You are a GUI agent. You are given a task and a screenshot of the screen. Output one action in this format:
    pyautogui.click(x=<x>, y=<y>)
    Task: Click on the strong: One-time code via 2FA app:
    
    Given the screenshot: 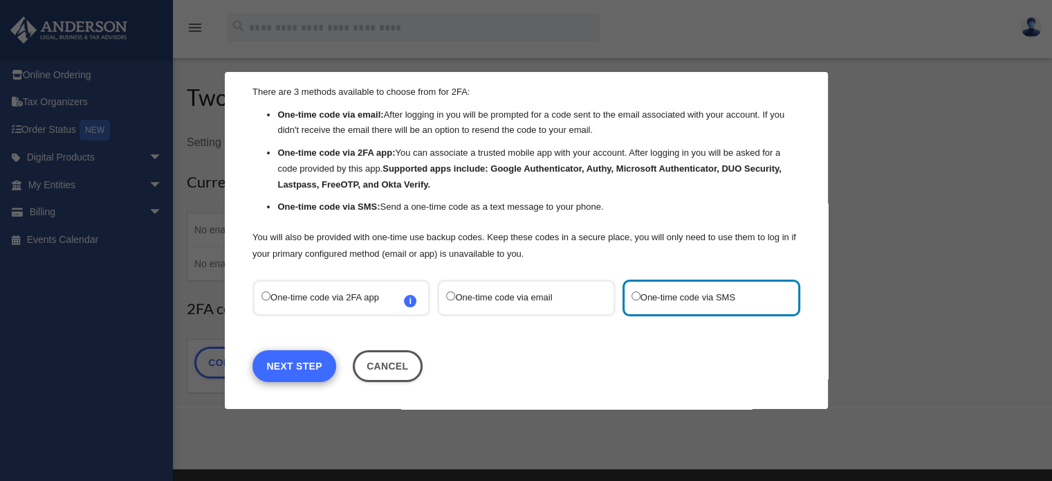 What is the action you would take?
    pyautogui.click(x=336, y=152)
    